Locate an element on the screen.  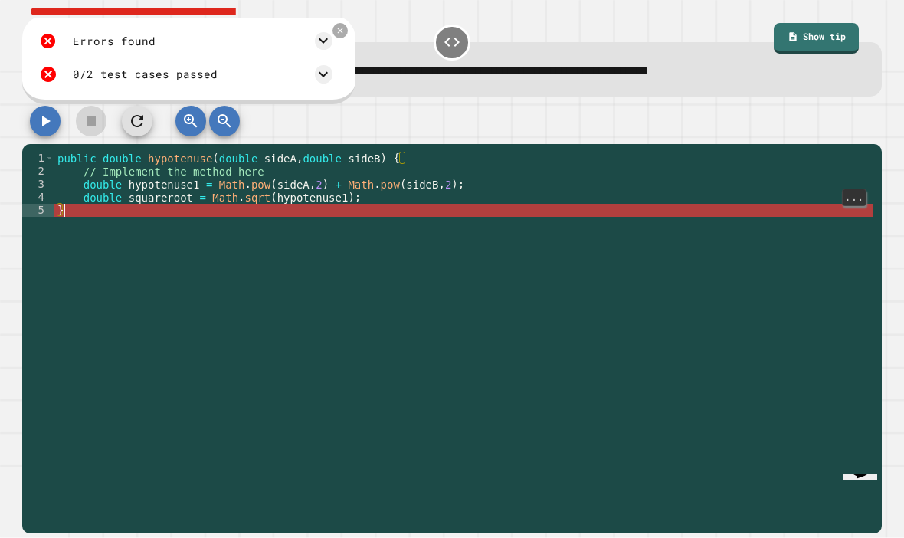
div: Errors found is located at coordinates (114, 41).